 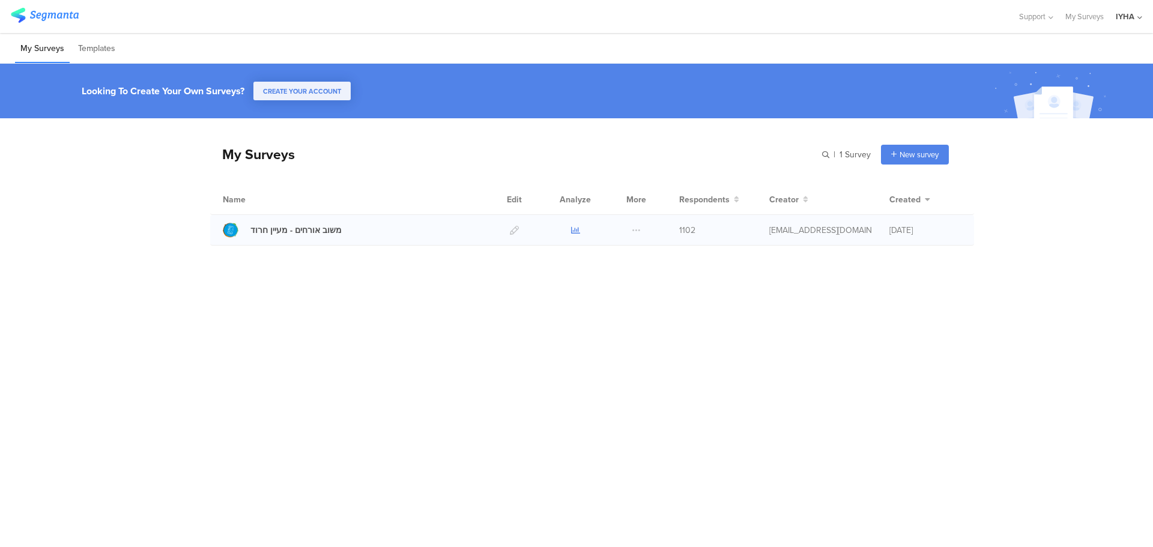 I want to click on span: Creator, so click(x=783, y=199).